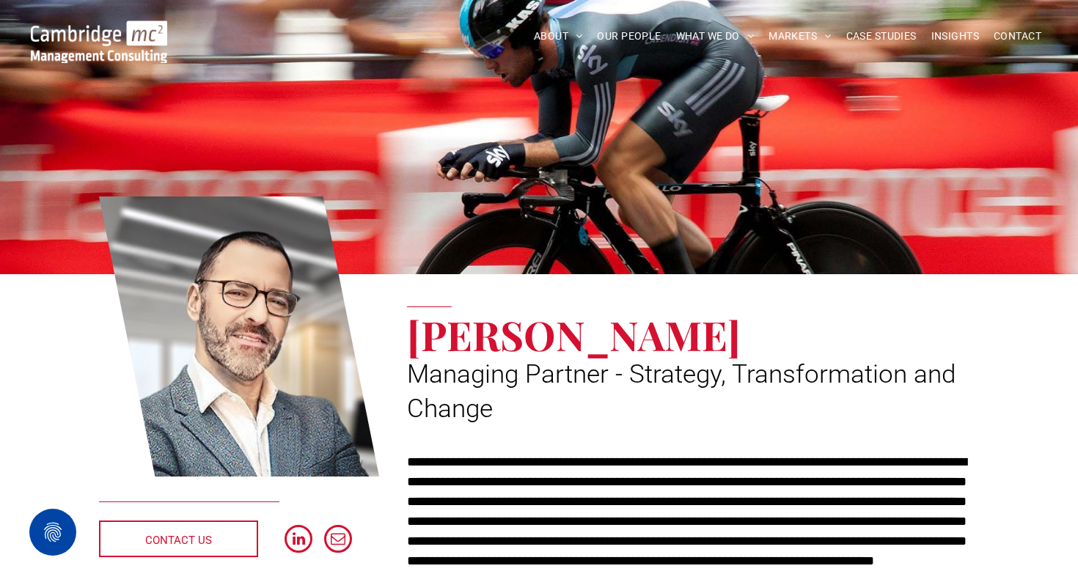  I want to click on a: OUR PEOPLE, so click(628, 36).